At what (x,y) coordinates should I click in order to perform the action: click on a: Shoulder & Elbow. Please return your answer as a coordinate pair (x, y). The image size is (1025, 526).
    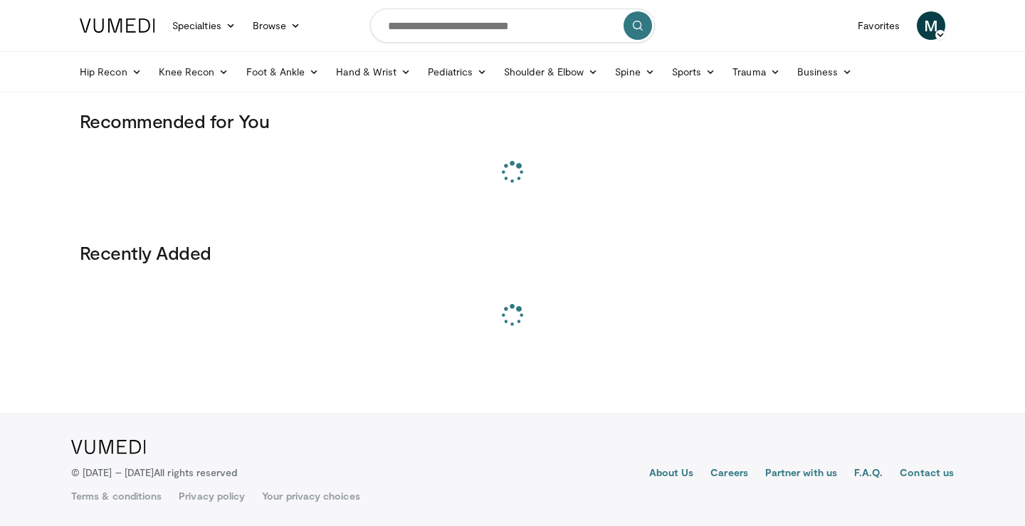
    Looking at the image, I should click on (551, 72).